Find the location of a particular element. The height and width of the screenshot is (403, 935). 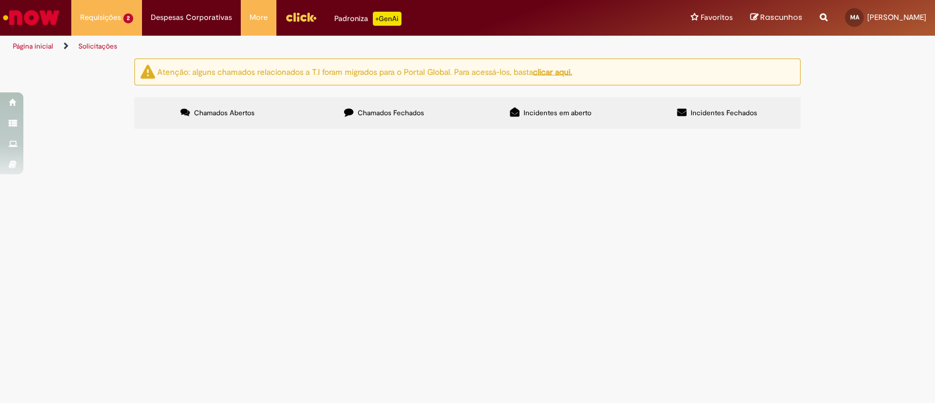

span: MA is located at coordinates (854, 17).